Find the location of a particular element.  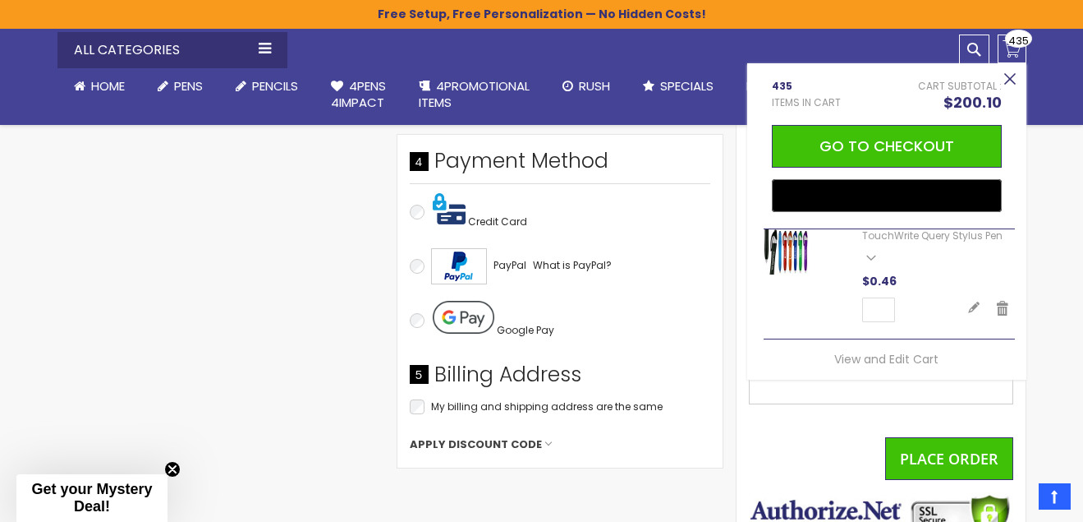

button: Go to Checkout is located at coordinates (887, 146).